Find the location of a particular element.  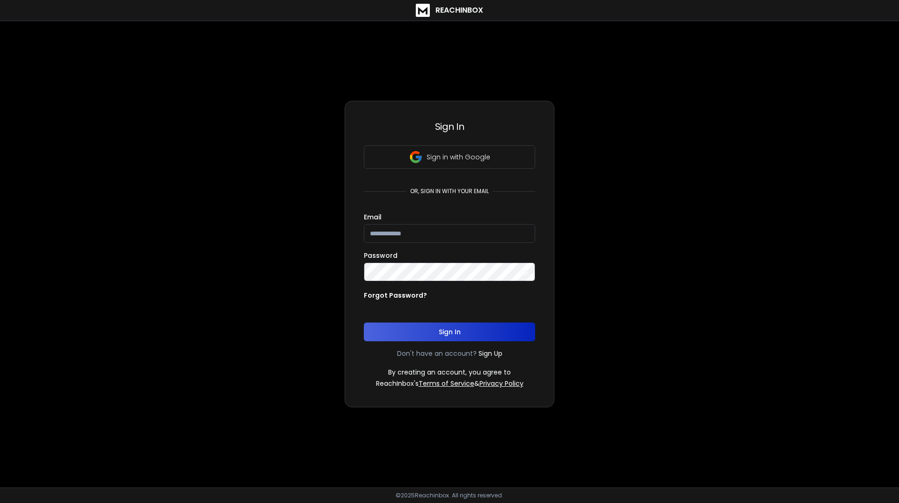

img: logo is located at coordinates (423, 10).